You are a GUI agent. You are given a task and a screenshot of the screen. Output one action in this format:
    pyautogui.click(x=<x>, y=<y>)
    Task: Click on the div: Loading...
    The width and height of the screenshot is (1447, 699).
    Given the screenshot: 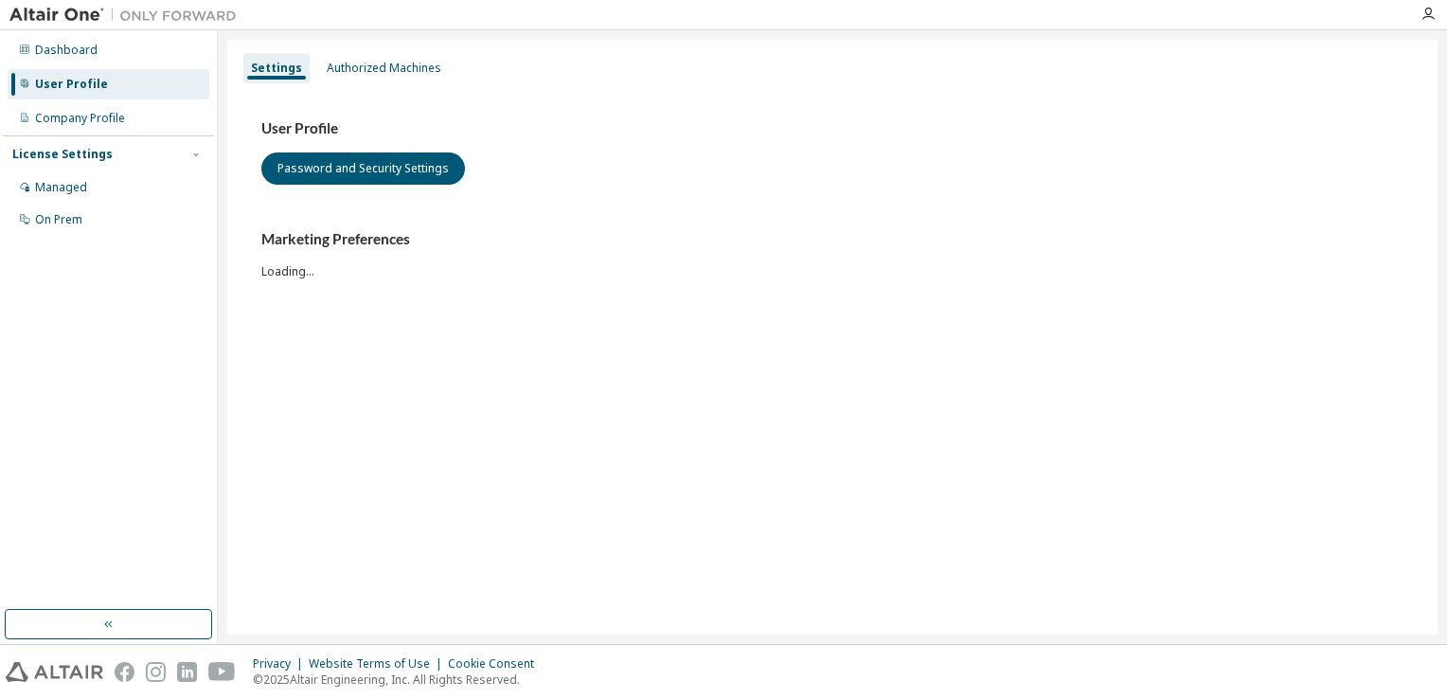 What is the action you would take?
    pyautogui.click(x=833, y=254)
    